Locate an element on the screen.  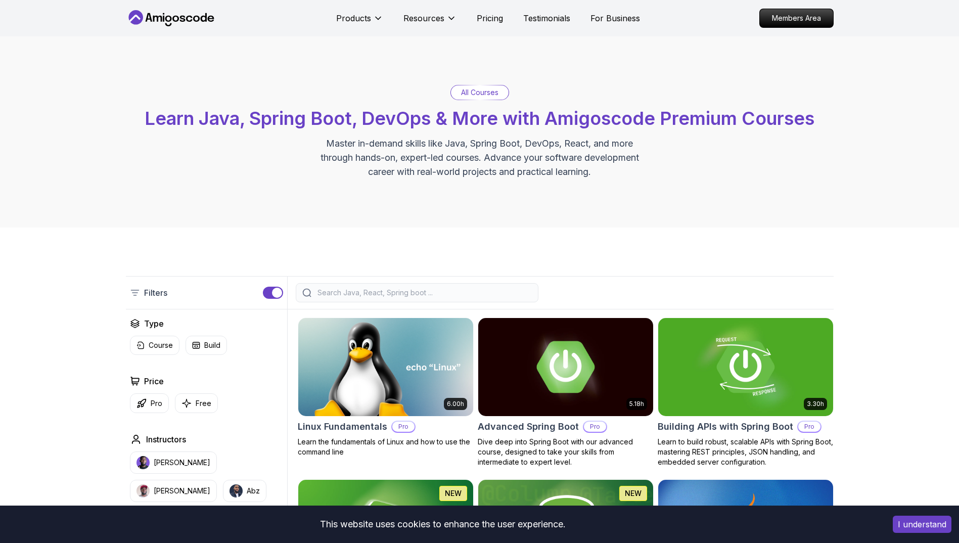
h2: Type is located at coordinates (154, 323).